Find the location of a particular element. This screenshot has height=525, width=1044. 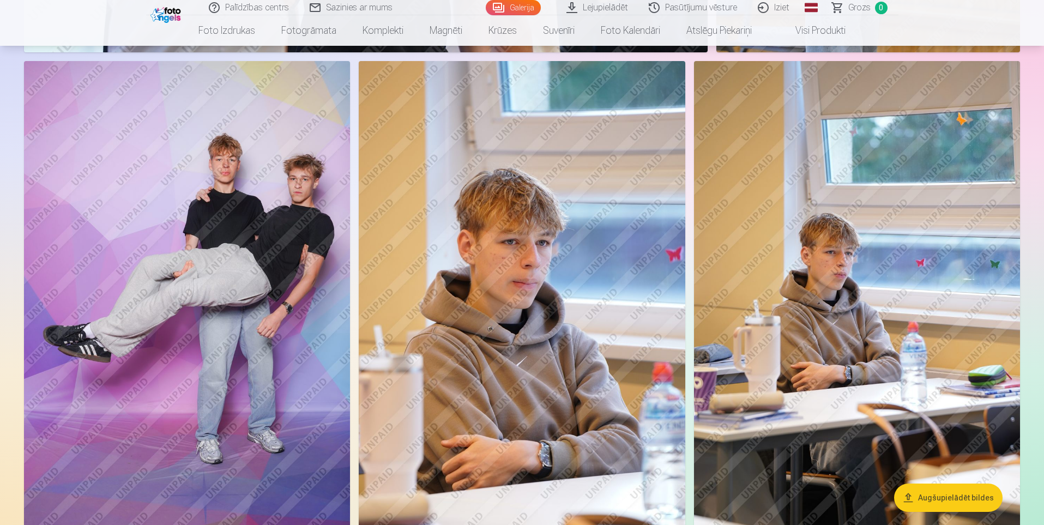

span: Grozs is located at coordinates (859, 8).